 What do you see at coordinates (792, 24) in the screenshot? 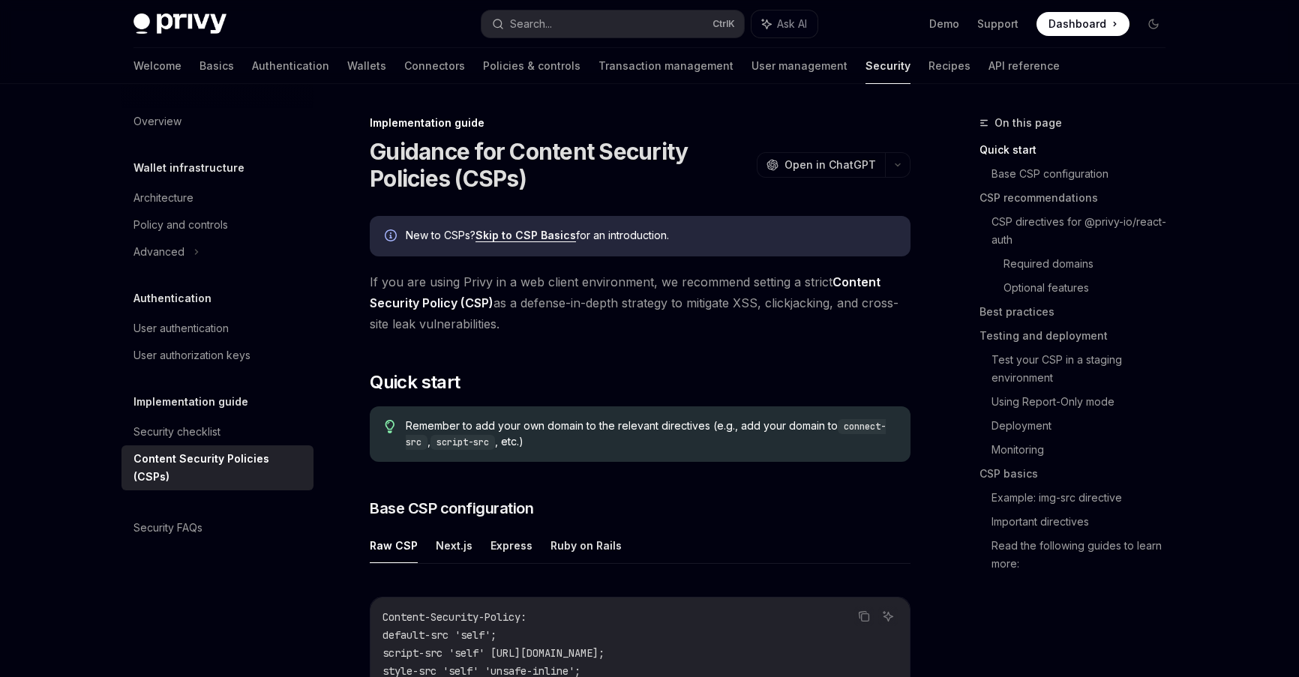
I see `span: Ask AI` at bounding box center [792, 24].